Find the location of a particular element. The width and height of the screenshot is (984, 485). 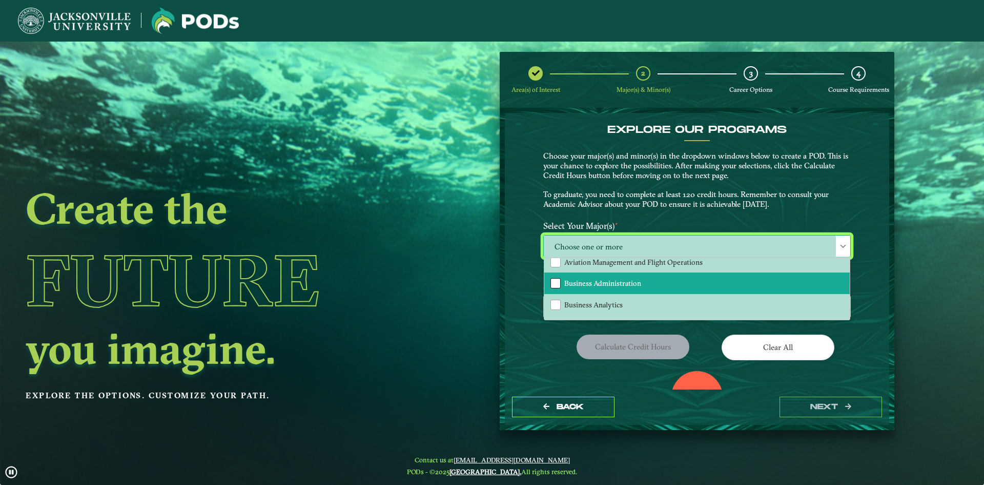

h2: you imagine. is located at coordinates (222, 348).